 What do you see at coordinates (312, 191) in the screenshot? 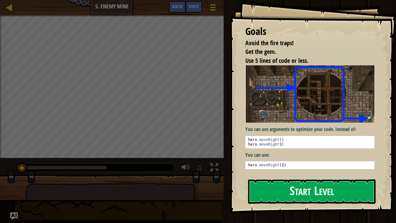
I see `button: Start Level` at bounding box center [312, 191].